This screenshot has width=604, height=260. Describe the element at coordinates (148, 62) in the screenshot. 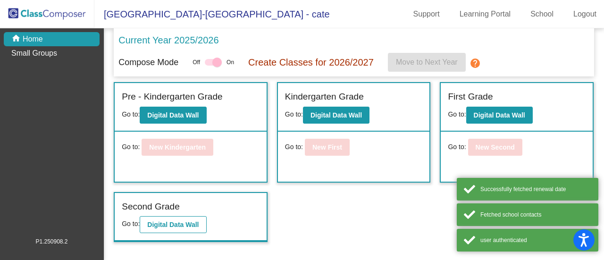

I see `p: Compose Mode` at that location.